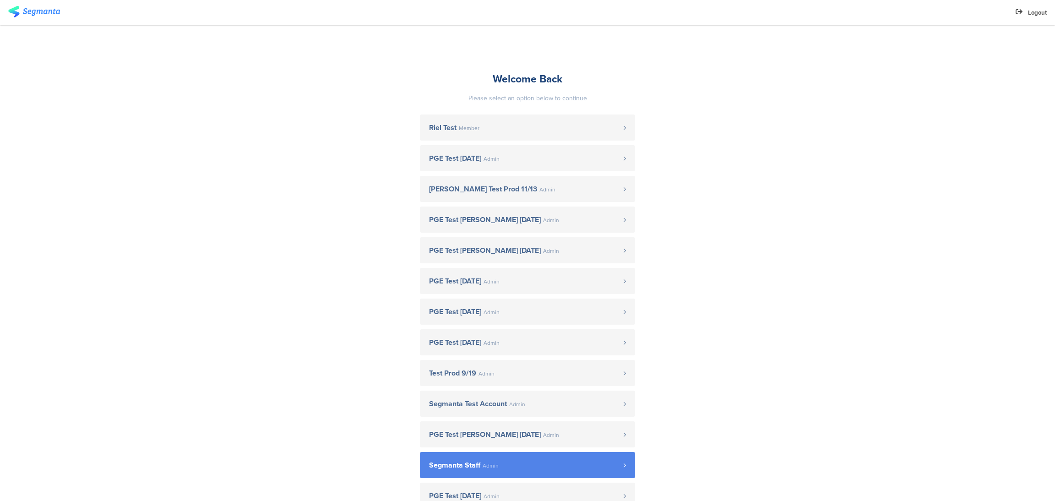  Describe the element at coordinates (527, 465) in the screenshot. I see `a: Segmanta Staff Admin` at that location.